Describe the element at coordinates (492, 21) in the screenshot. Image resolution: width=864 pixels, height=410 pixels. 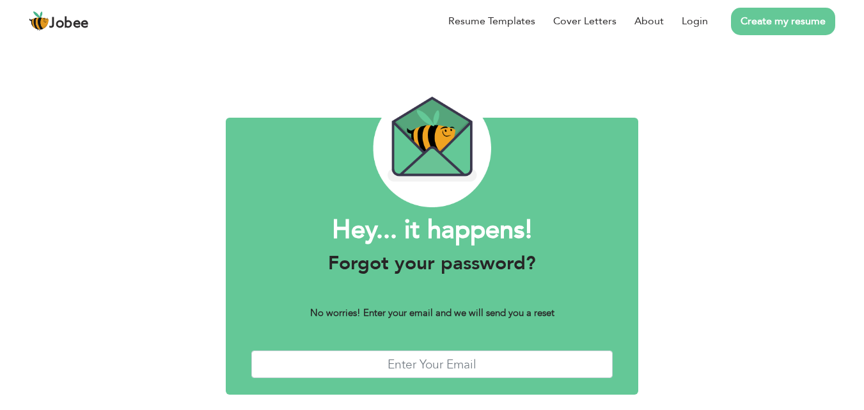
I see `a: Resume Templates` at that location.